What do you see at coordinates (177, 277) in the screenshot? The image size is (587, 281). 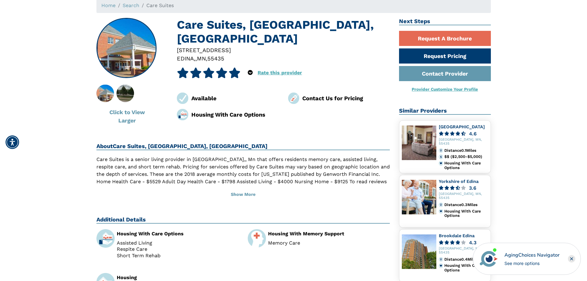 I see `div: Housing` at bounding box center [177, 277].